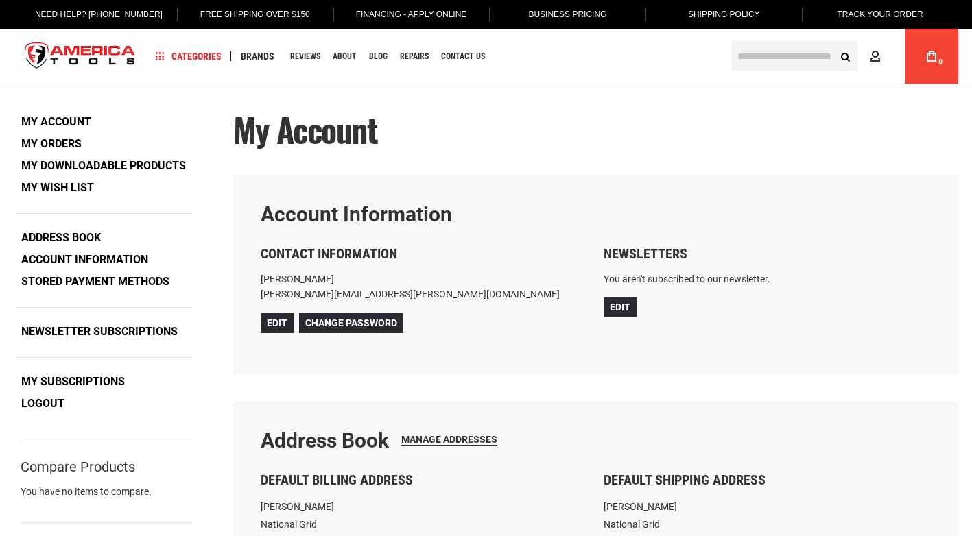  What do you see at coordinates (941, 62) in the screenshot?
I see `span: 0` at bounding box center [941, 62].